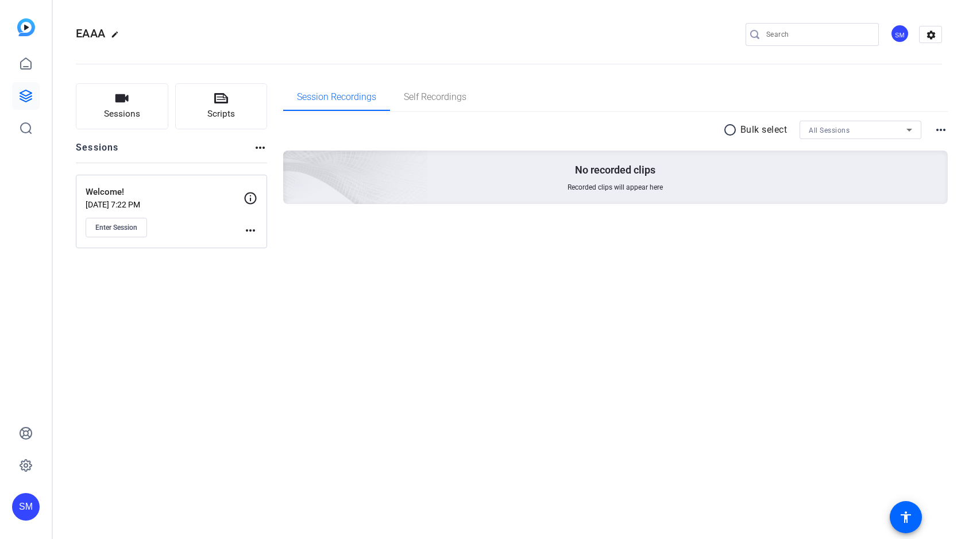 This screenshot has height=539, width=965. I want to click on button: Enter Session, so click(116, 227).